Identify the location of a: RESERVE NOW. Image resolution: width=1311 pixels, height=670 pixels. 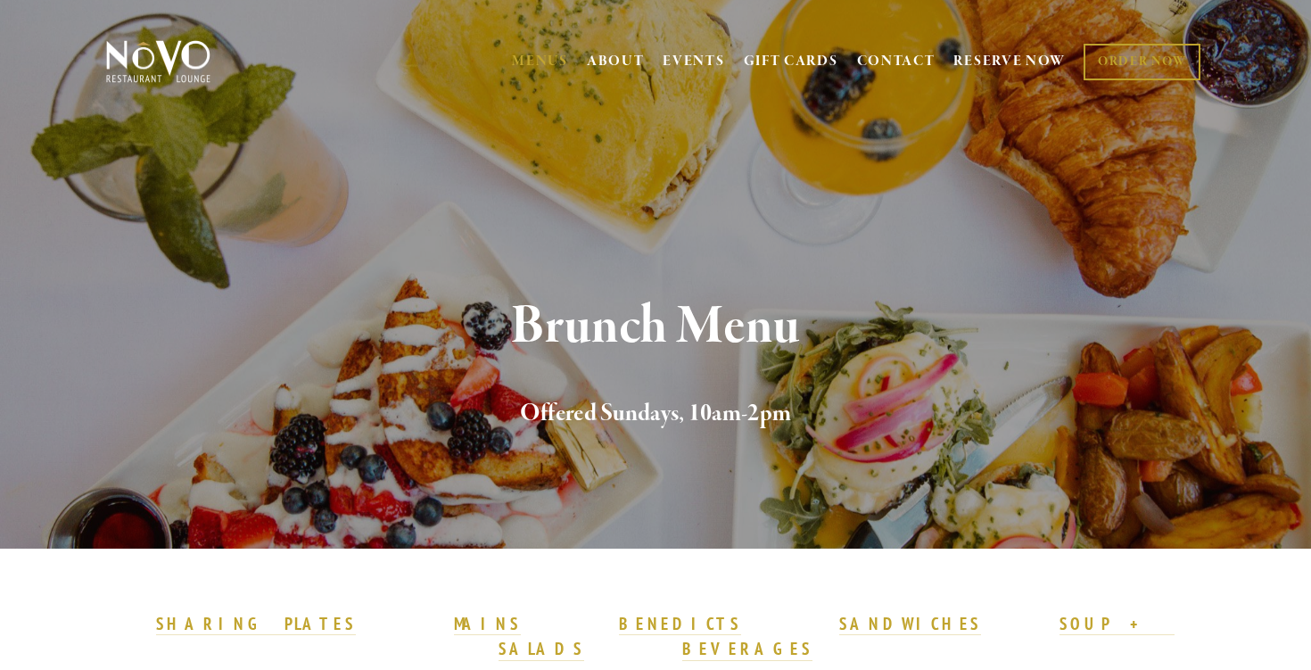
(1010, 62).